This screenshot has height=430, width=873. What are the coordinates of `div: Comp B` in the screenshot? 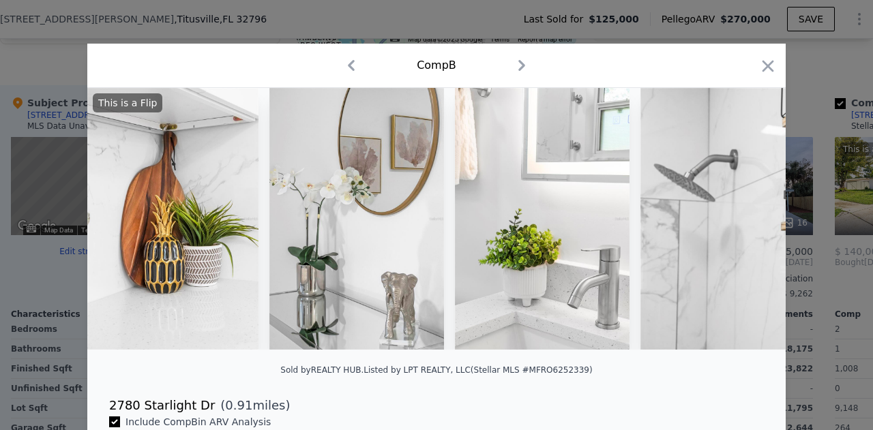 It's located at (436, 65).